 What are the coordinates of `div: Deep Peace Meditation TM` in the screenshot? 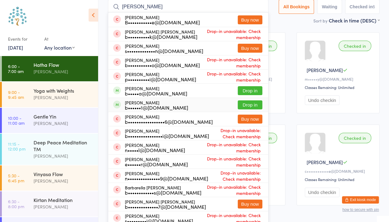 It's located at (63, 145).